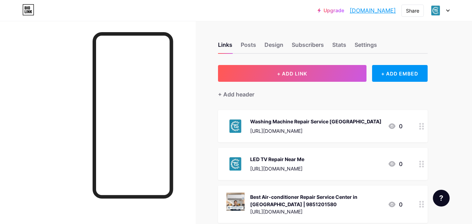 This screenshot has height=224, width=472. What do you see at coordinates (235, 164) in the screenshot?
I see `img: LED TV Repair Near Me` at bounding box center [235, 164].